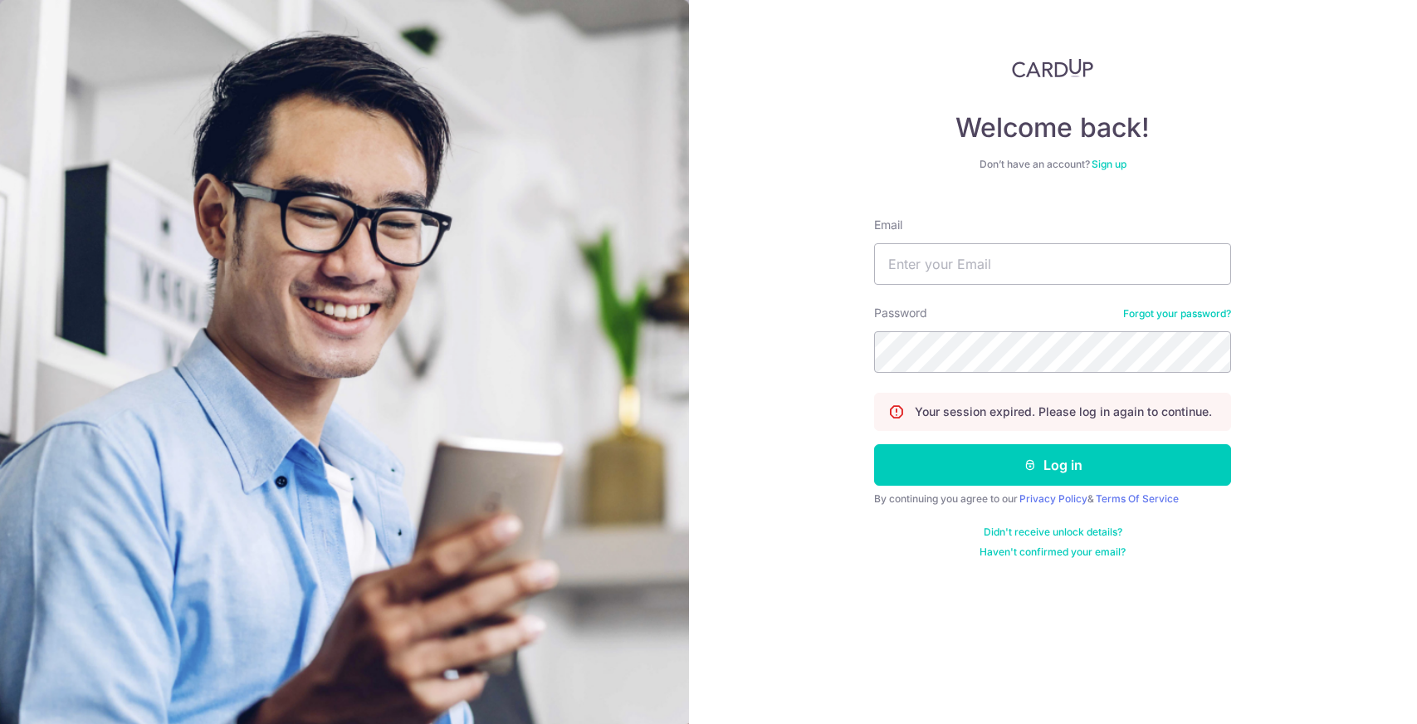 The height and width of the screenshot is (724, 1417). What do you see at coordinates (1138, 498) in the screenshot?
I see `a: Terms Of Service` at bounding box center [1138, 498].